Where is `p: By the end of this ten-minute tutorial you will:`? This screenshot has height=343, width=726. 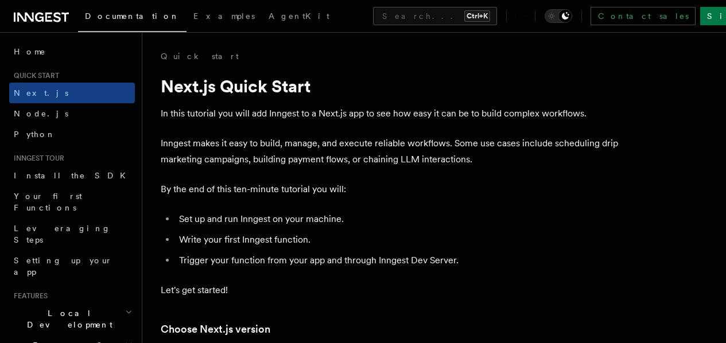
p: By the end of this ten-minute tutorial you will: is located at coordinates (390, 189).